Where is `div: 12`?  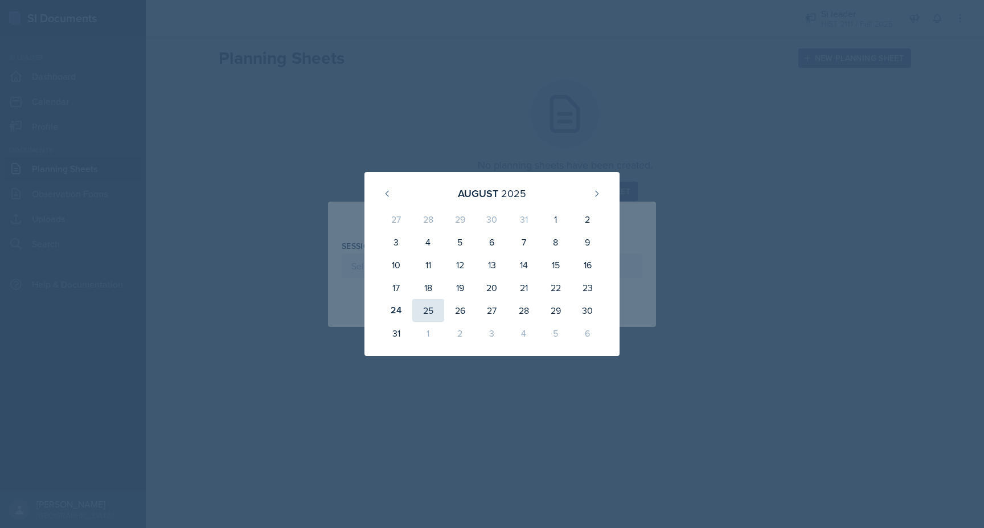
div: 12 is located at coordinates (460, 265).